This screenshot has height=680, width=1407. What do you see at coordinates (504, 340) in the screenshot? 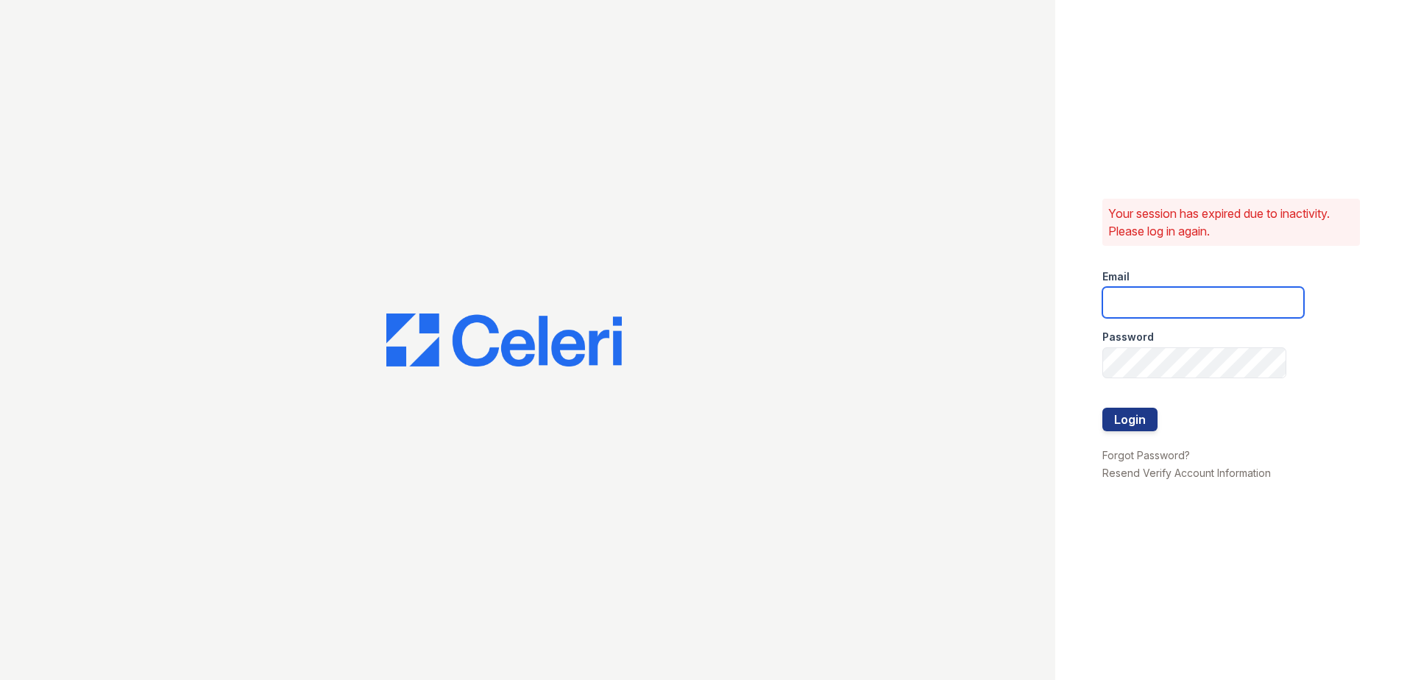
I see `img: CE_Logo_Blue-a8612792a0a2168367f1c8372b55b34899dd931a85d93a1a3d3e32e68fde9ad4.png` at bounding box center [504, 340].